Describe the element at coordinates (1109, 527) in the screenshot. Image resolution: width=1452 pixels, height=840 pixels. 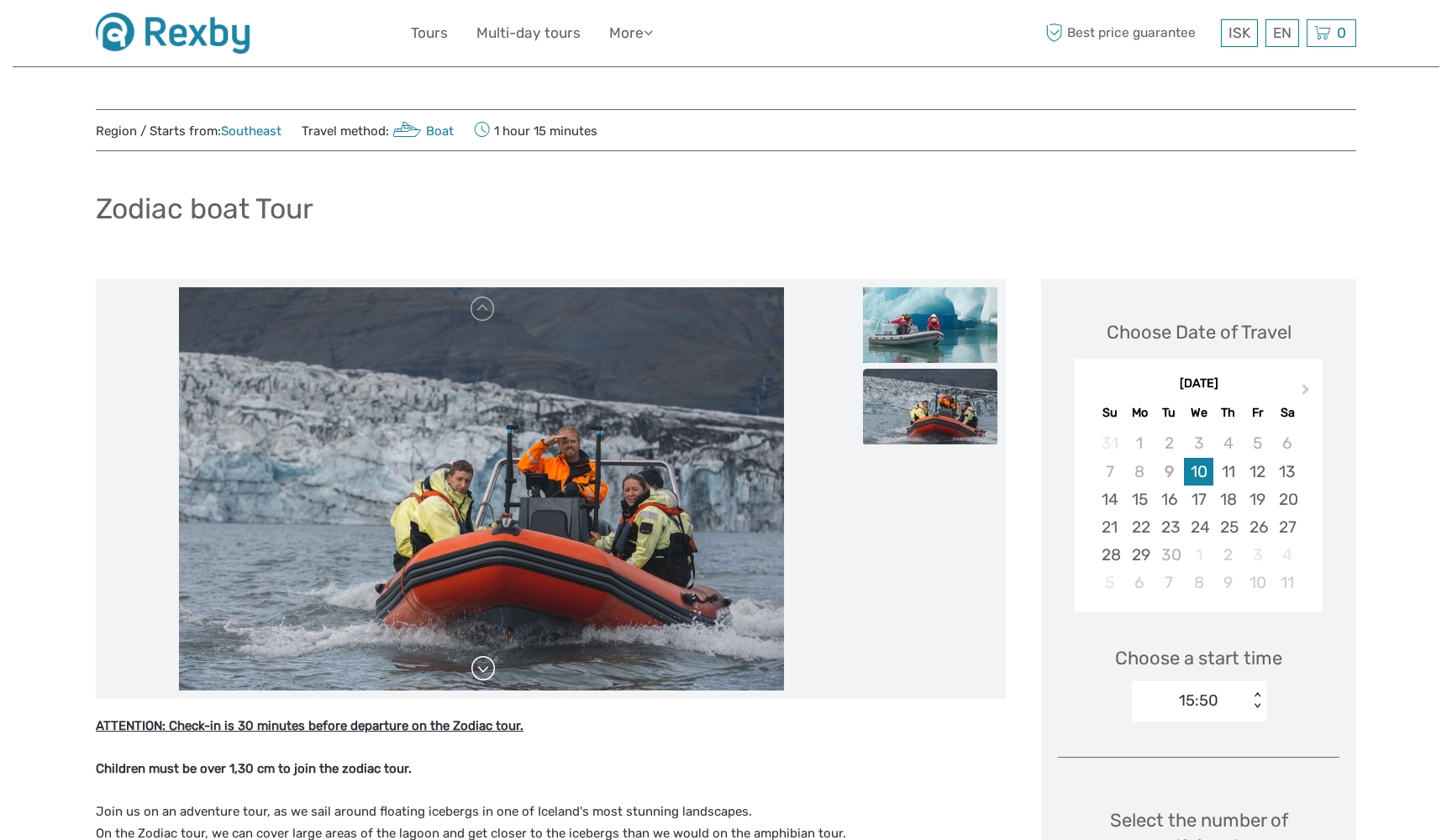
I see `div: Choose Sunday, September 21st, 2025` at that location.